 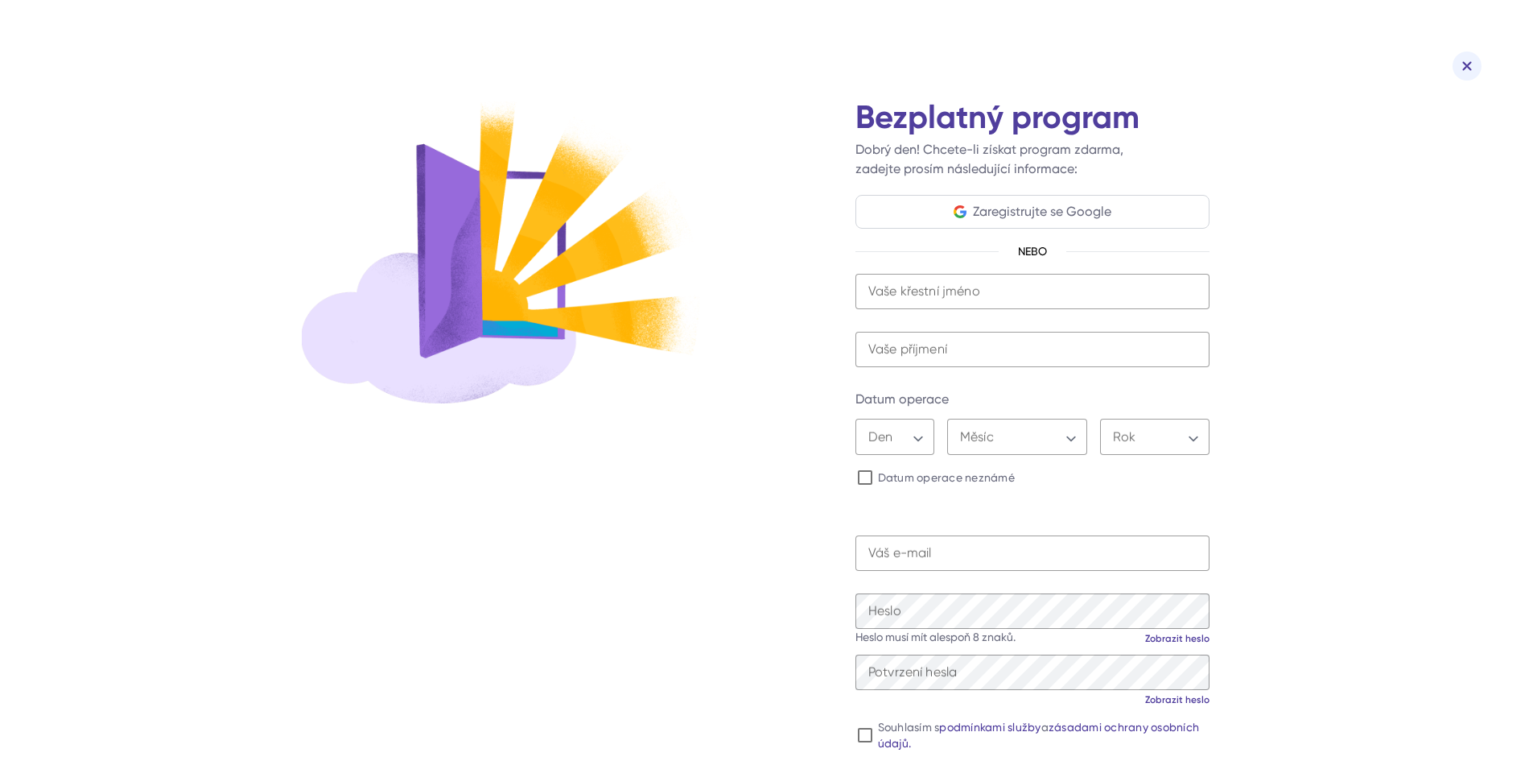 What do you see at coordinates (1042, 735) in the screenshot?
I see `label: Souhlasím s a` at bounding box center [1042, 735].